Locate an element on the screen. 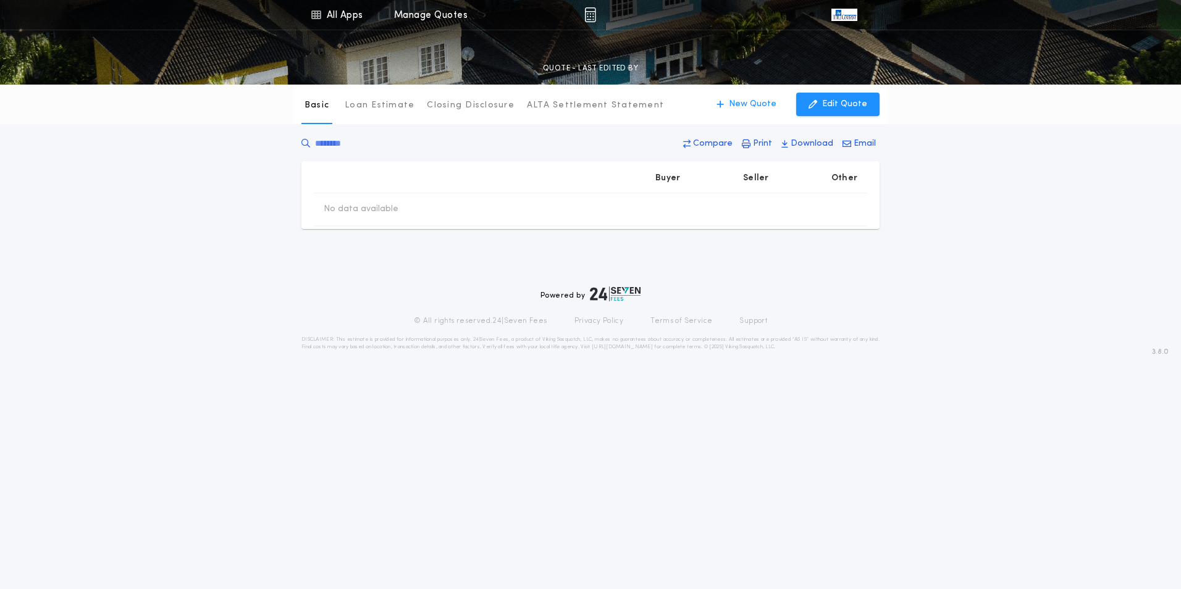 This screenshot has height=589, width=1181. button: Print is located at coordinates (757, 144).